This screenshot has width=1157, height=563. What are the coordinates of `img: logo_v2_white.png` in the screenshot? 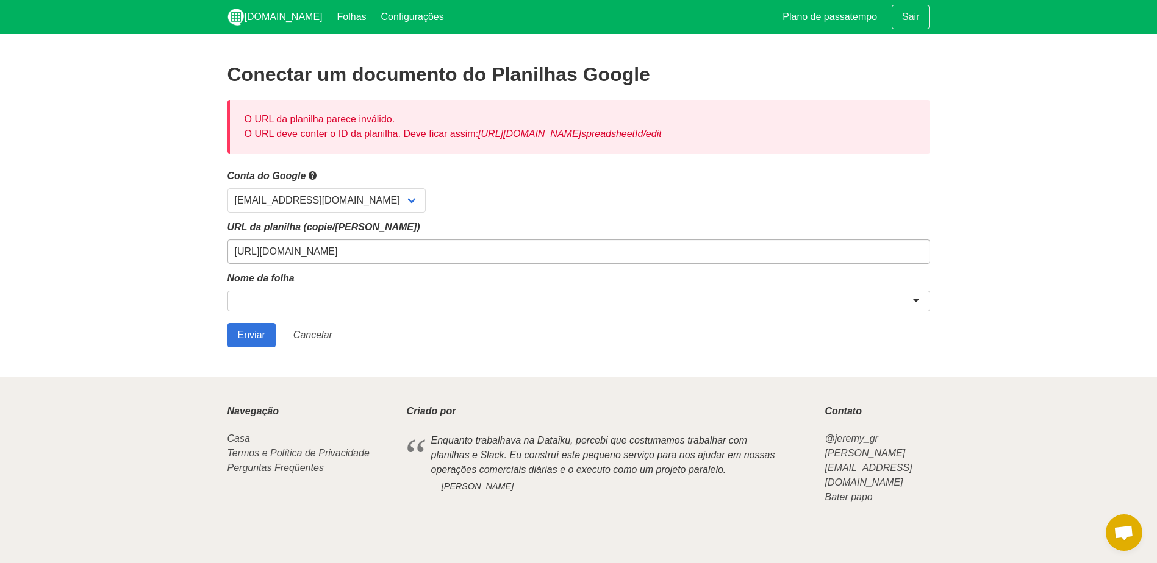 It's located at (236, 17).